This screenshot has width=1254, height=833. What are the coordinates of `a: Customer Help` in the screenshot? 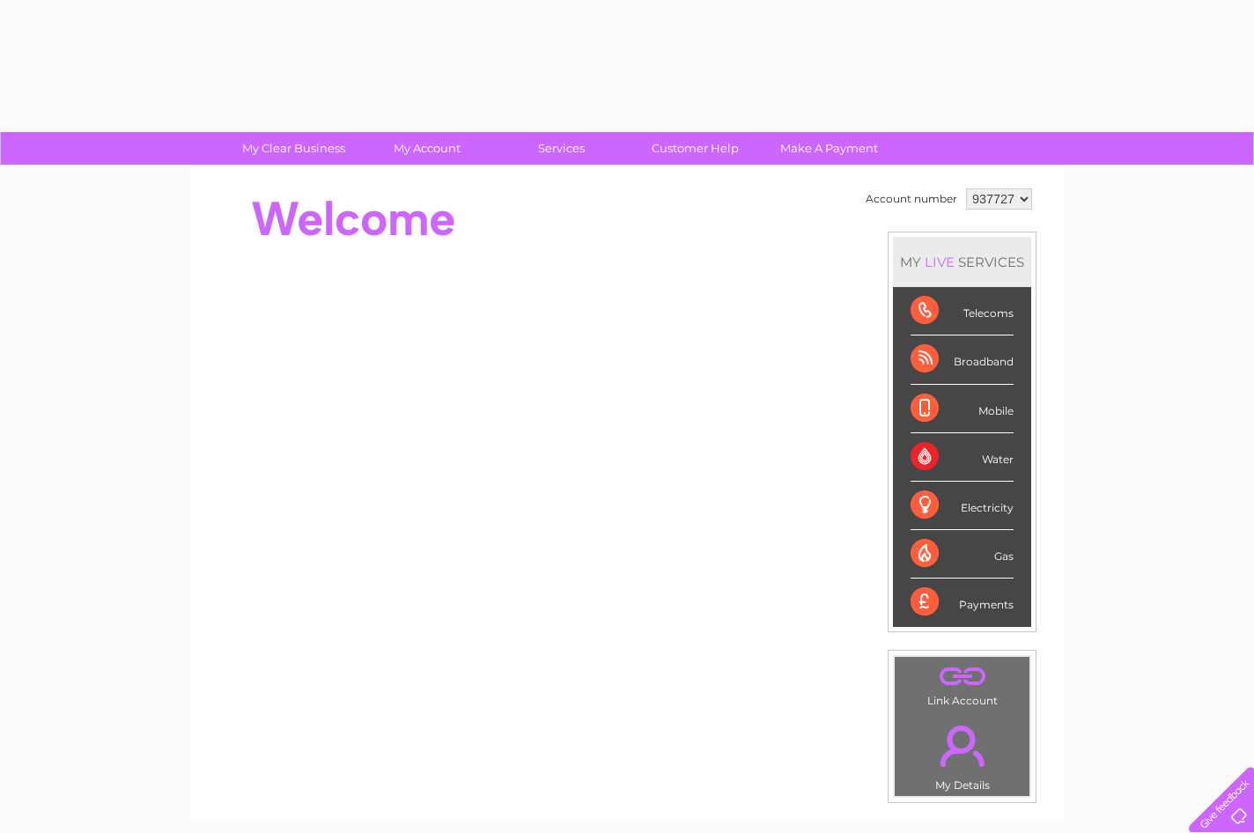 It's located at (695, 148).